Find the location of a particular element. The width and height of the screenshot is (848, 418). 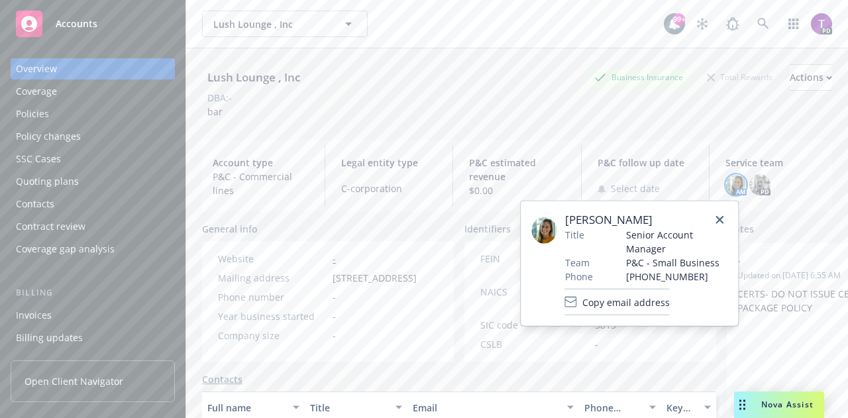

span: P&C - Small Business is located at coordinates (677, 262).